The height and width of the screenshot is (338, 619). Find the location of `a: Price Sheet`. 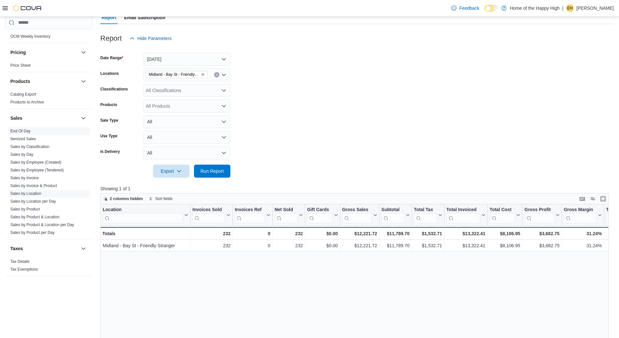

a: Price Sheet is located at coordinates (20, 65).